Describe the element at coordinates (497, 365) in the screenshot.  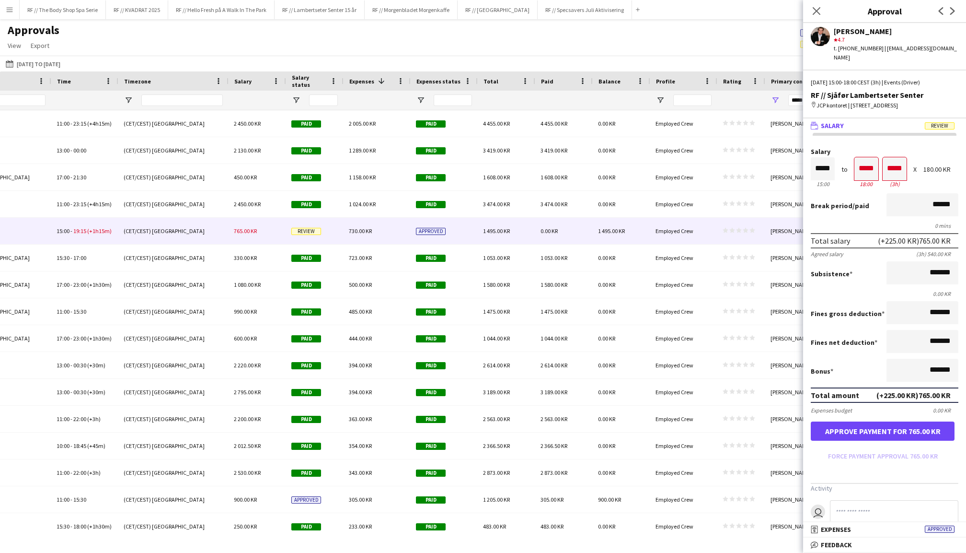
I see `span: 2 614.00 KR` at that location.